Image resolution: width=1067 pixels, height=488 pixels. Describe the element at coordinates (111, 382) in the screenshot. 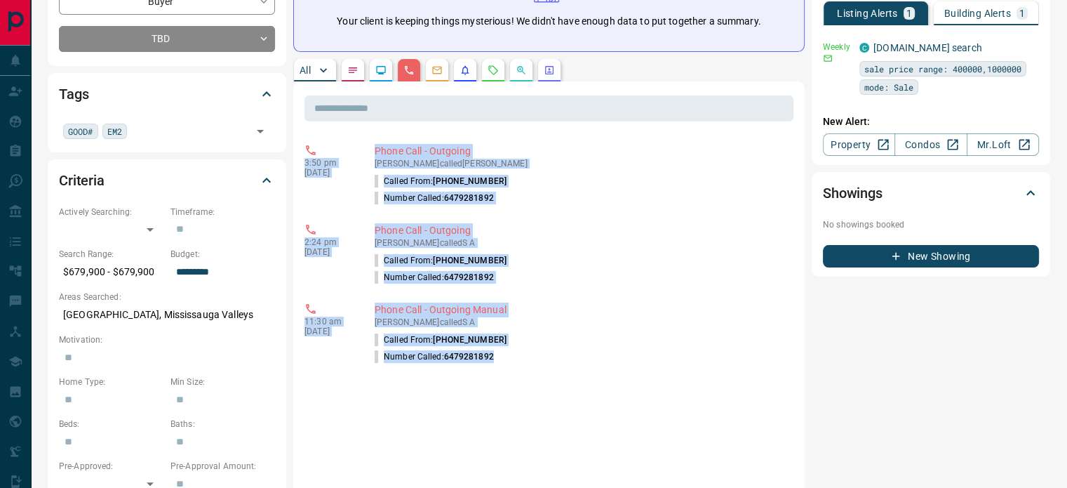

I see `p: Home Type:` at that location.